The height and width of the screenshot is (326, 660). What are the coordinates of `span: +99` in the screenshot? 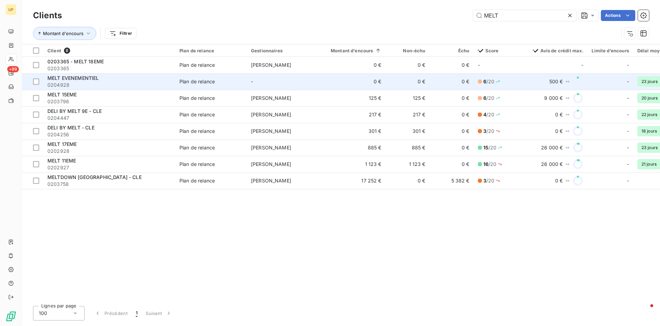 It's located at (13, 69).